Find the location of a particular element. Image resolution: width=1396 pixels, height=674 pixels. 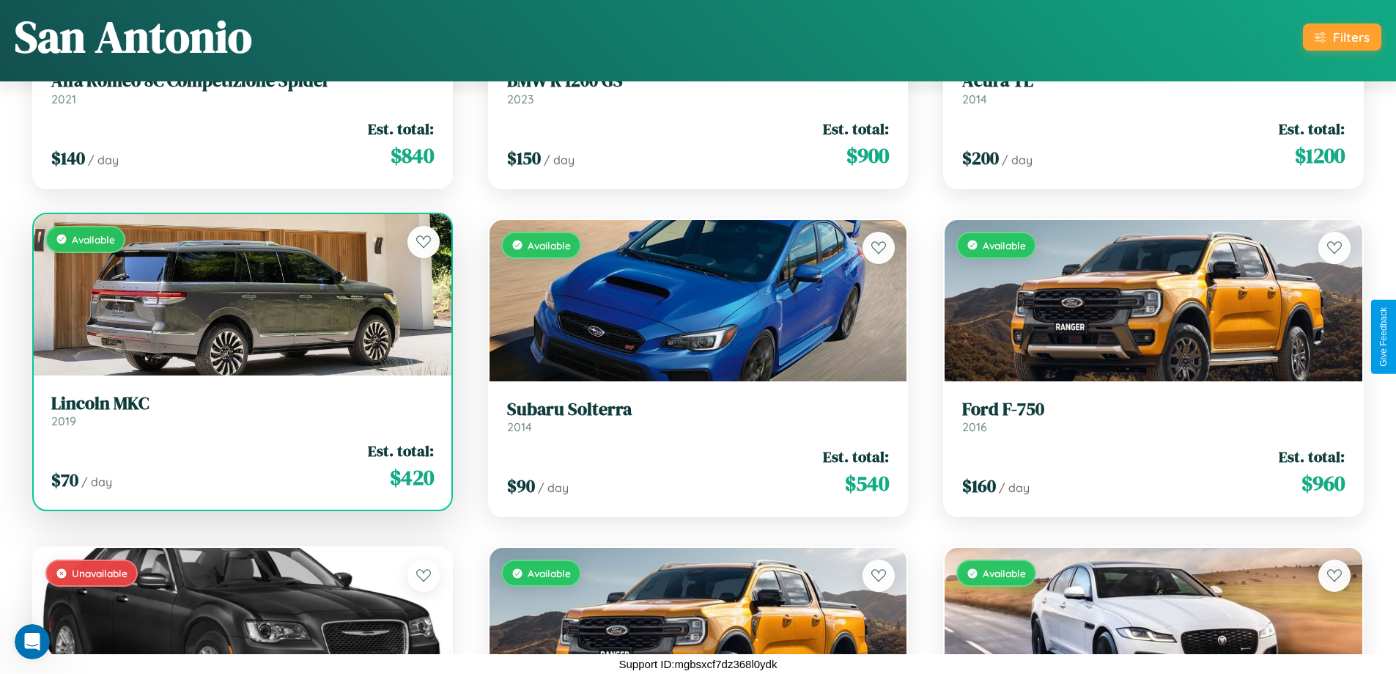

span: 2019 is located at coordinates (64, 421).